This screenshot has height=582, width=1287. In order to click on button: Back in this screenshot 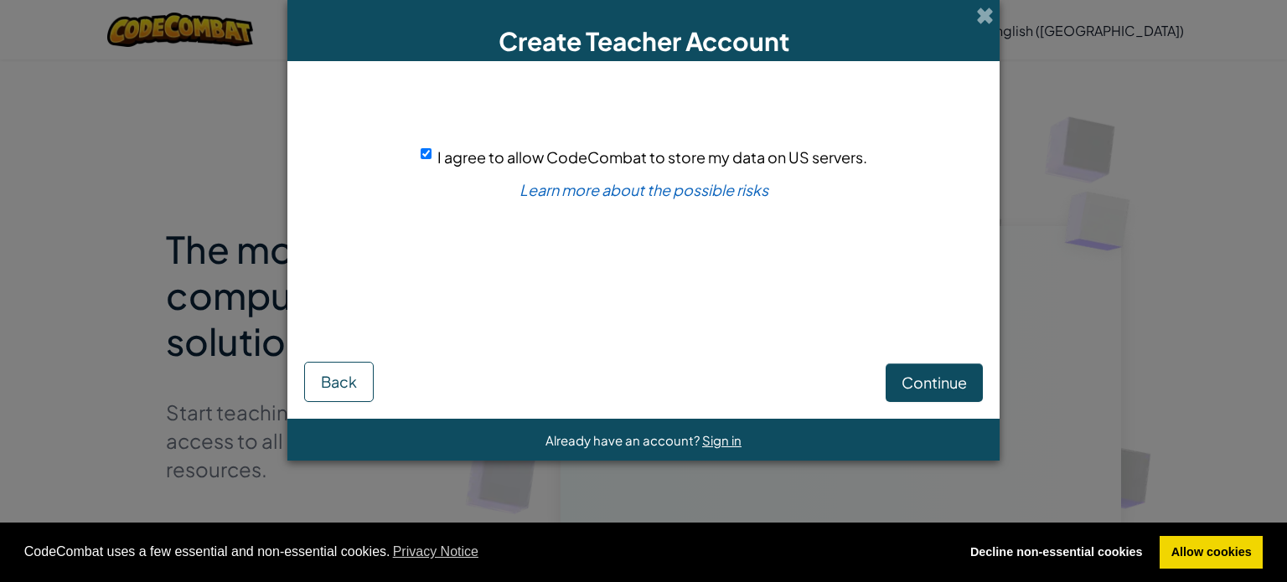, I will do `click(338, 382)`.